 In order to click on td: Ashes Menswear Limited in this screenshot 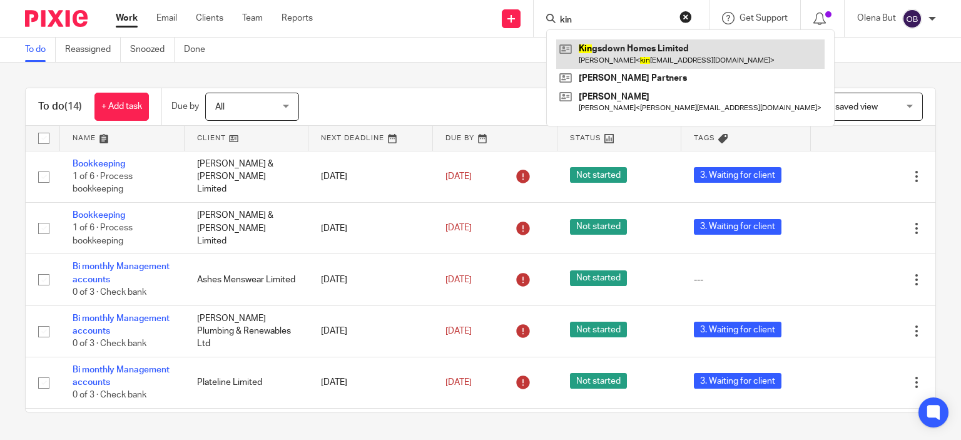, I will do `click(246, 280)`.